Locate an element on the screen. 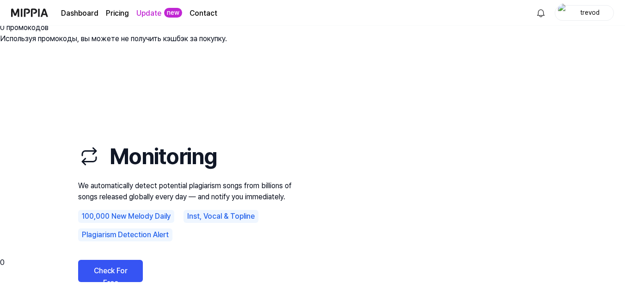 The width and height of the screenshot is (625, 289). div: trevod is located at coordinates (590, 12).